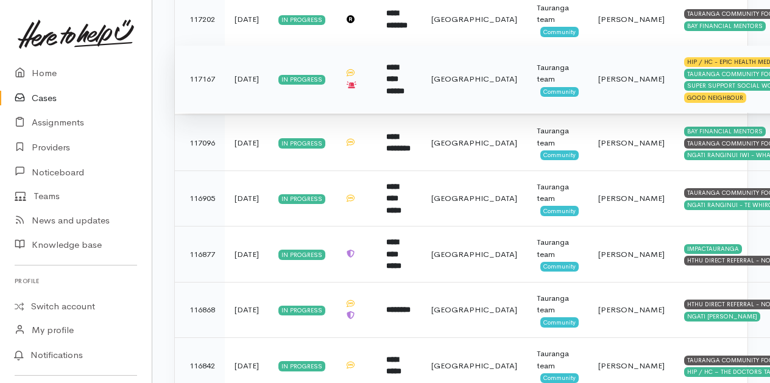  What do you see at coordinates (713, 249) in the screenshot?
I see `div: IMPACTAURANGA` at bounding box center [713, 249].